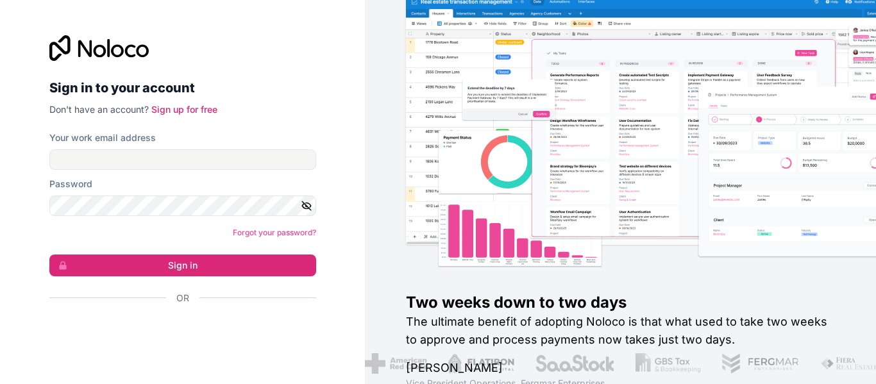 The image size is (876, 384). I want to click on a: Sign up for free, so click(184, 109).